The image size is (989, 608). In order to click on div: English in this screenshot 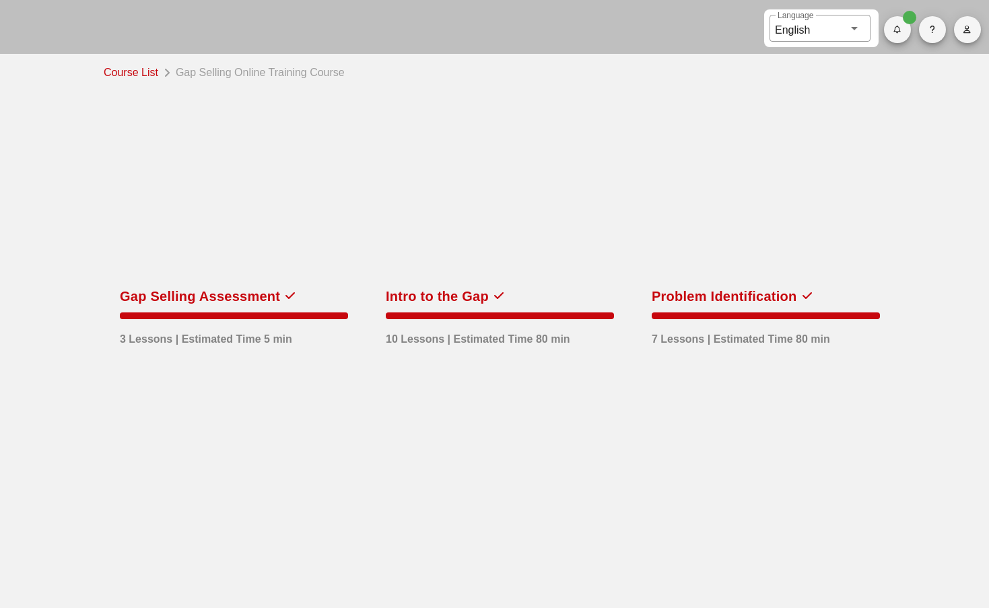, I will do `click(792, 28)`.